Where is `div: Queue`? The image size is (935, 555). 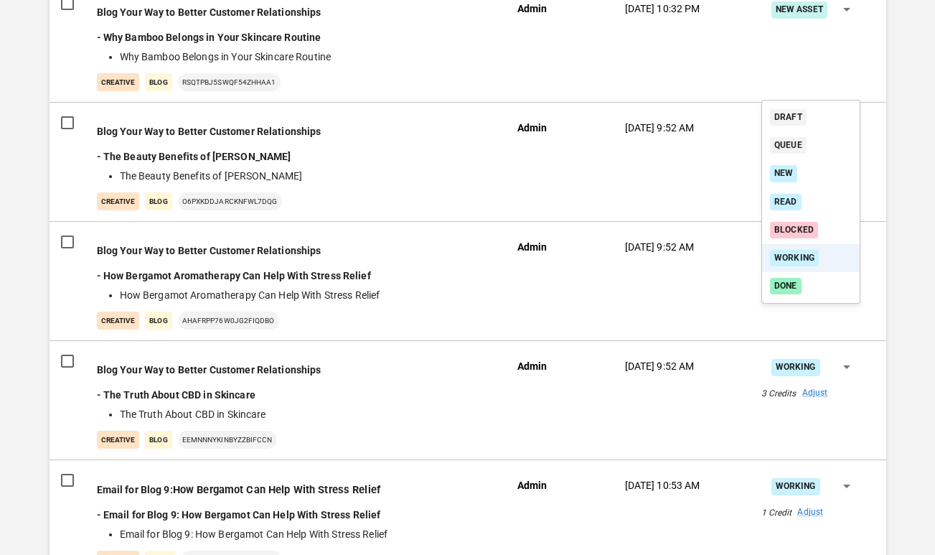 div: Queue is located at coordinates (788, 145).